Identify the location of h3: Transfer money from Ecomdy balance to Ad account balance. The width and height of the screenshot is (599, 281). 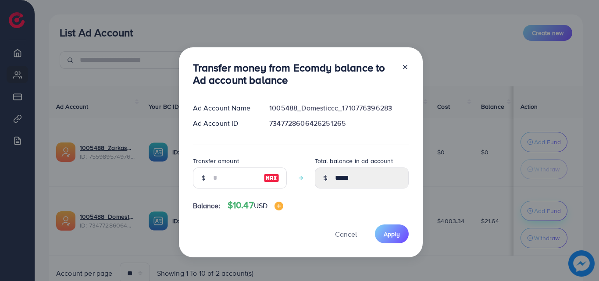
(294, 74).